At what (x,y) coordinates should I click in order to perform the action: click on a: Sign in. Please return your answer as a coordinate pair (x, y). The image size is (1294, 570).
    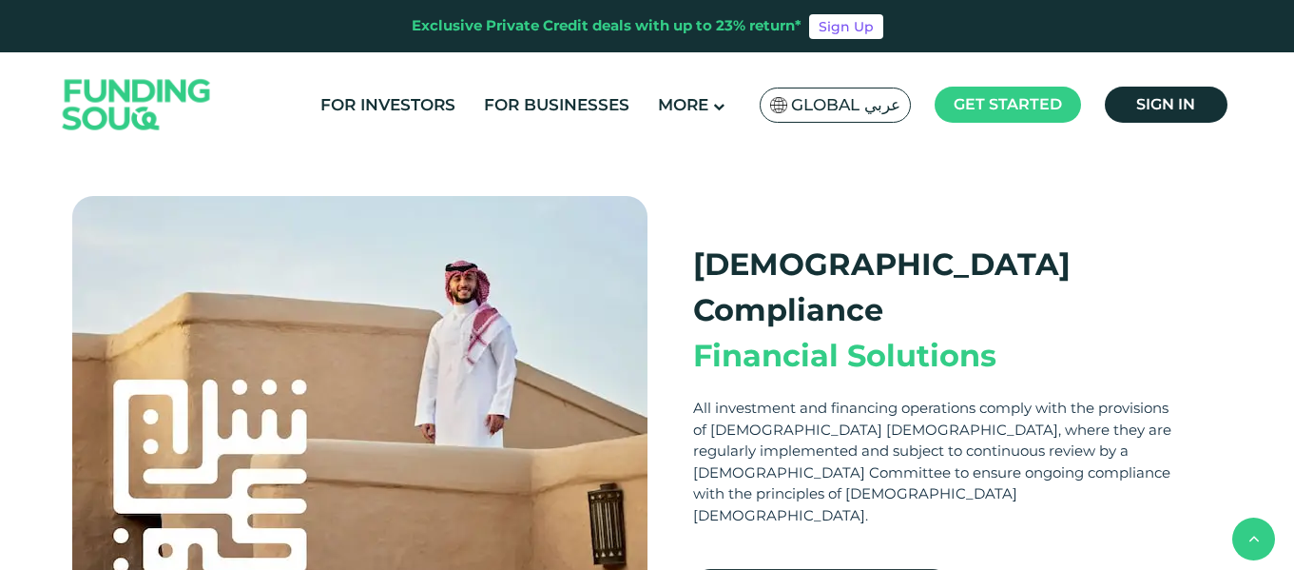
    Looking at the image, I should click on (1166, 105).